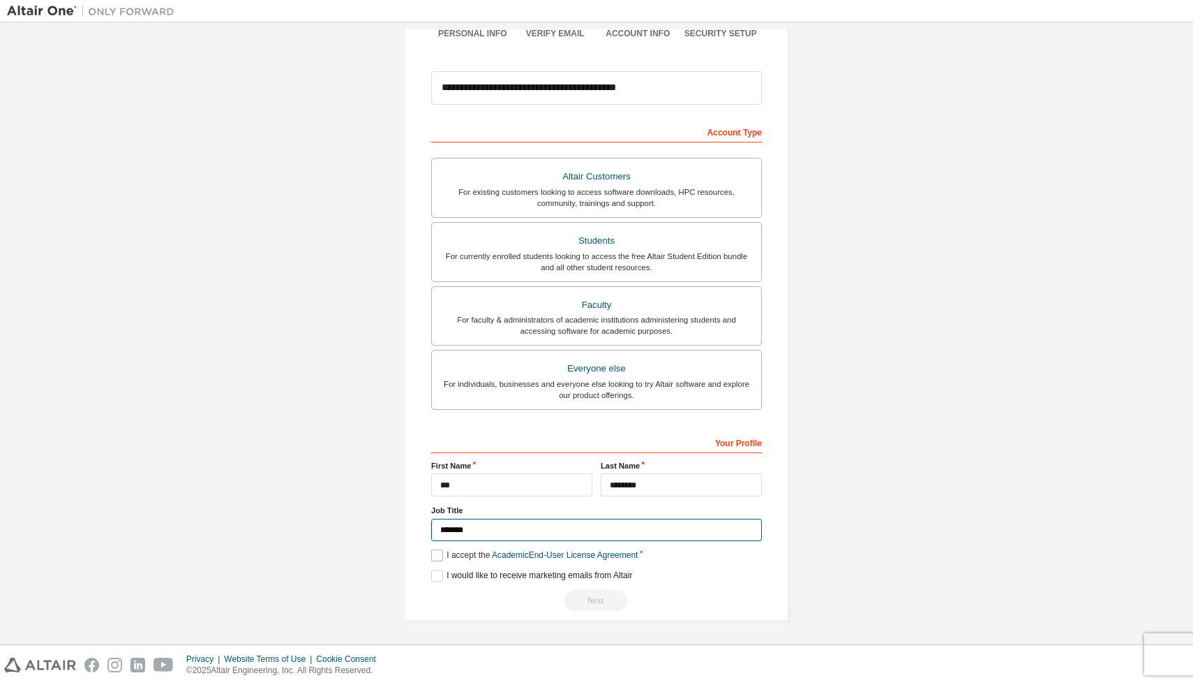  Describe the element at coordinates (681, 466) in the screenshot. I see `label: Last Name` at that location.